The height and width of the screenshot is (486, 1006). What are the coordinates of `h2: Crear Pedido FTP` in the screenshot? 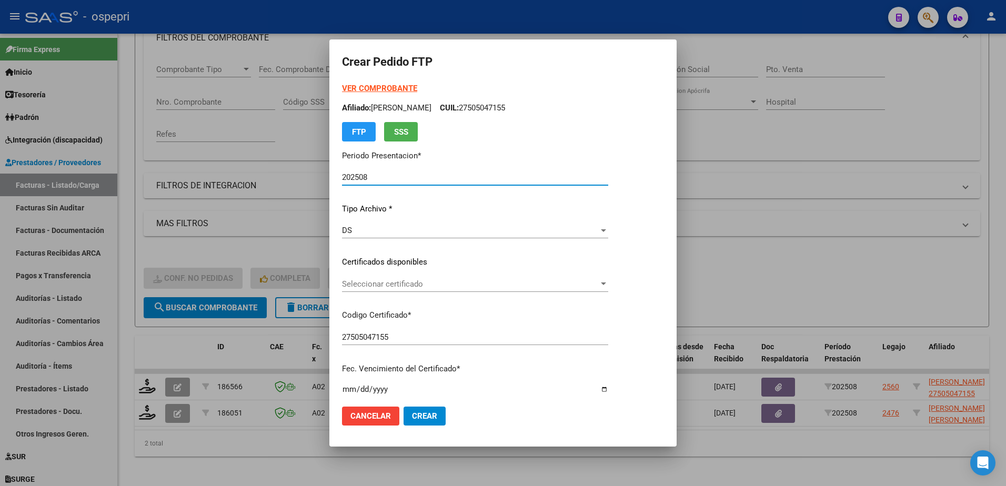 It's located at (503, 62).